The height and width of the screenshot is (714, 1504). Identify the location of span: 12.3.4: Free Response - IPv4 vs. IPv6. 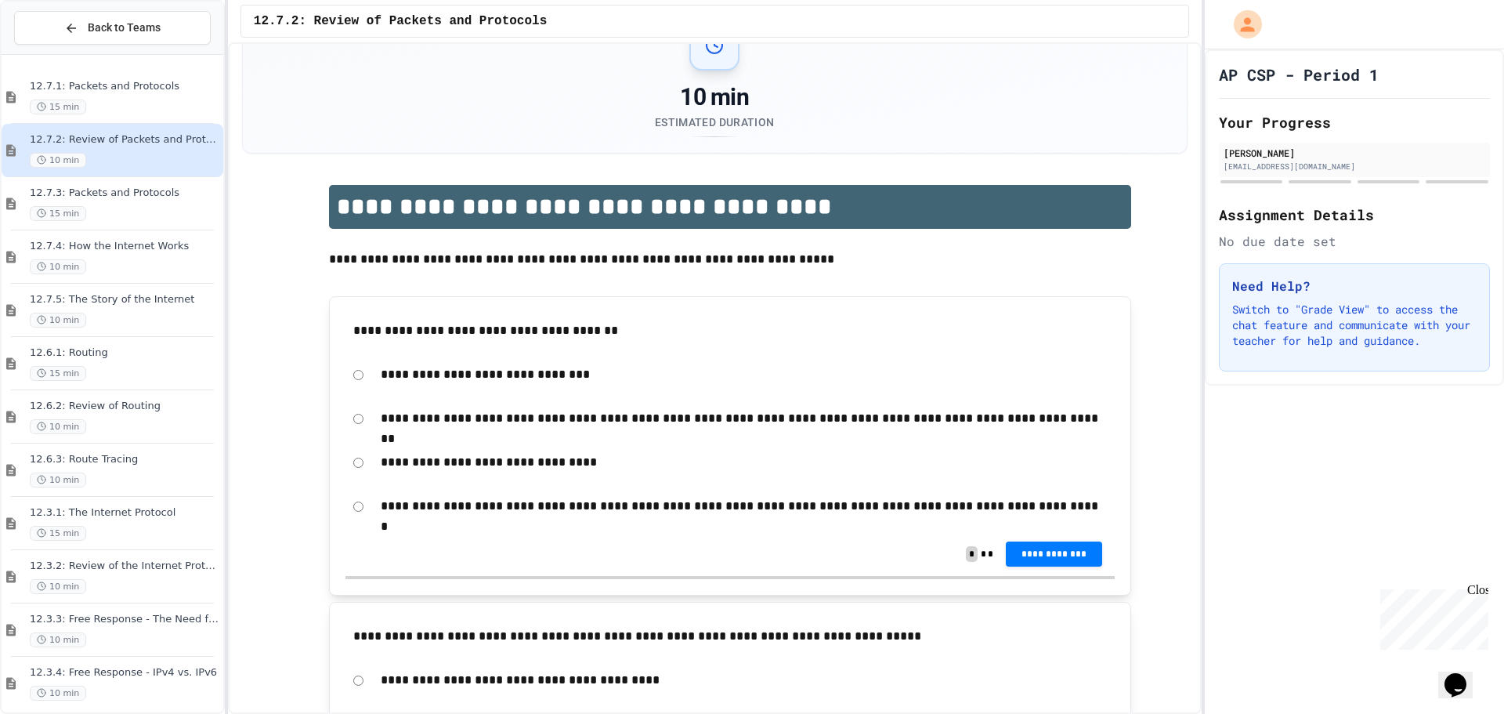
(125, 672).